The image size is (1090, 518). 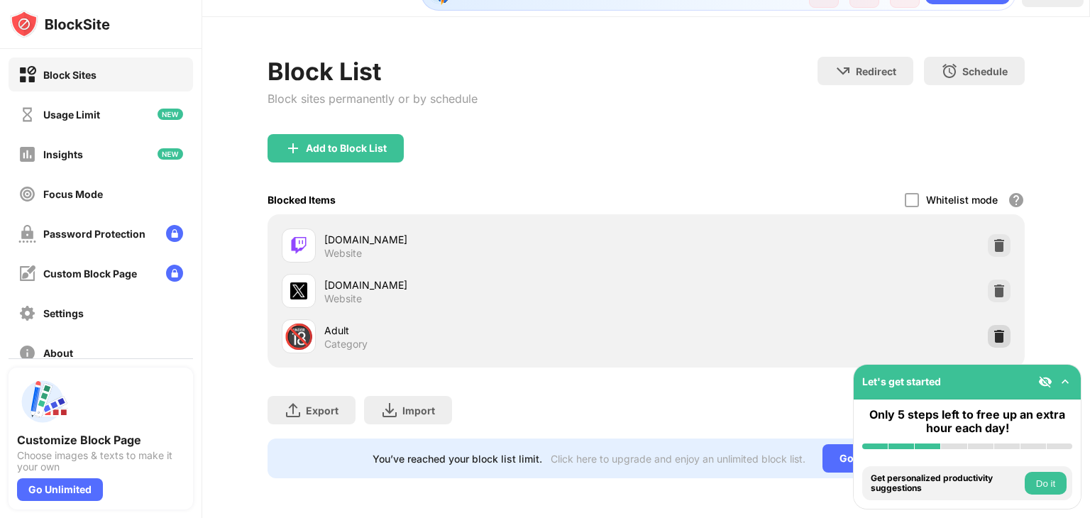 What do you see at coordinates (876, 71) in the screenshot?
I see `div: Redirect` at bounding box center [876, 71].